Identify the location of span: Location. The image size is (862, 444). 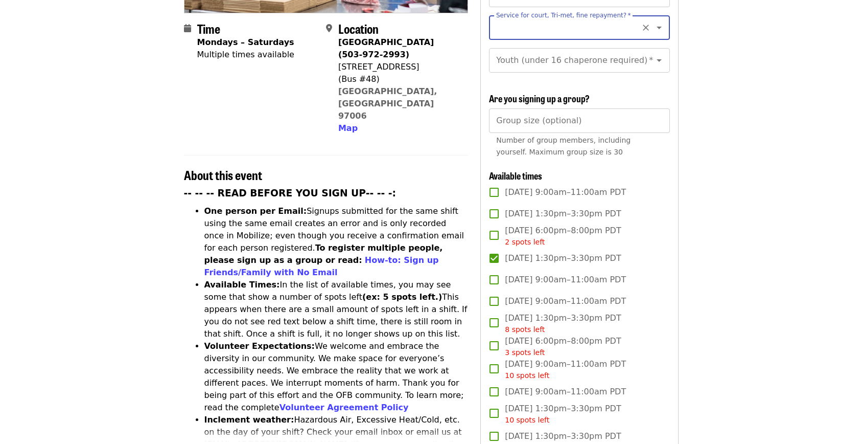
(358, 28).